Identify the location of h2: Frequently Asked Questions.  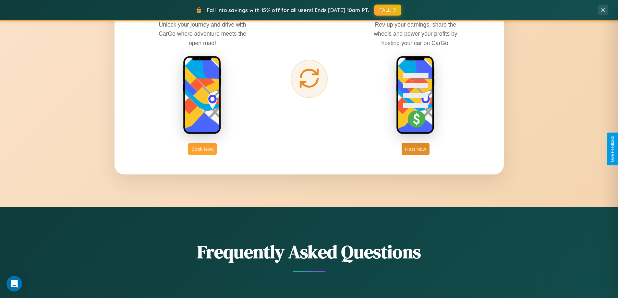
(309, 252).